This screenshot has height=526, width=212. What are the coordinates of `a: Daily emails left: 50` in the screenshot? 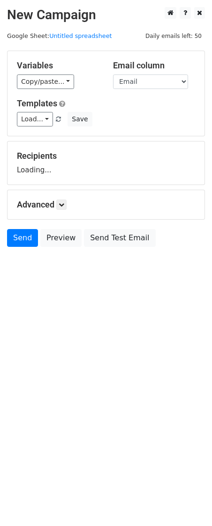 It's located at (173, 36).